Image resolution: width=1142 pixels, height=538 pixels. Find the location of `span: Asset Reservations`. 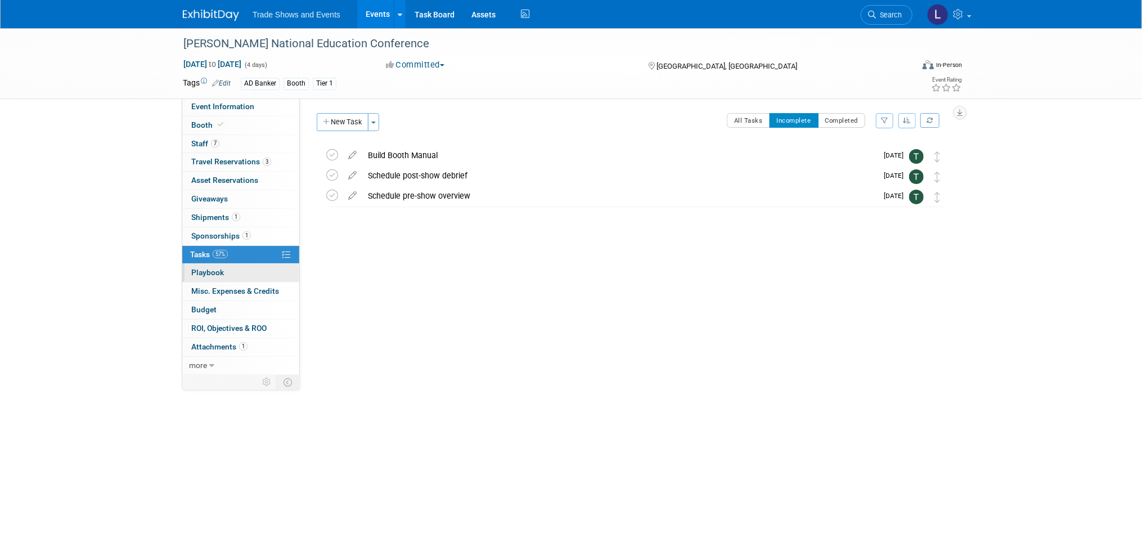

span: Asset Reservations is located at coordinates (225, 180).